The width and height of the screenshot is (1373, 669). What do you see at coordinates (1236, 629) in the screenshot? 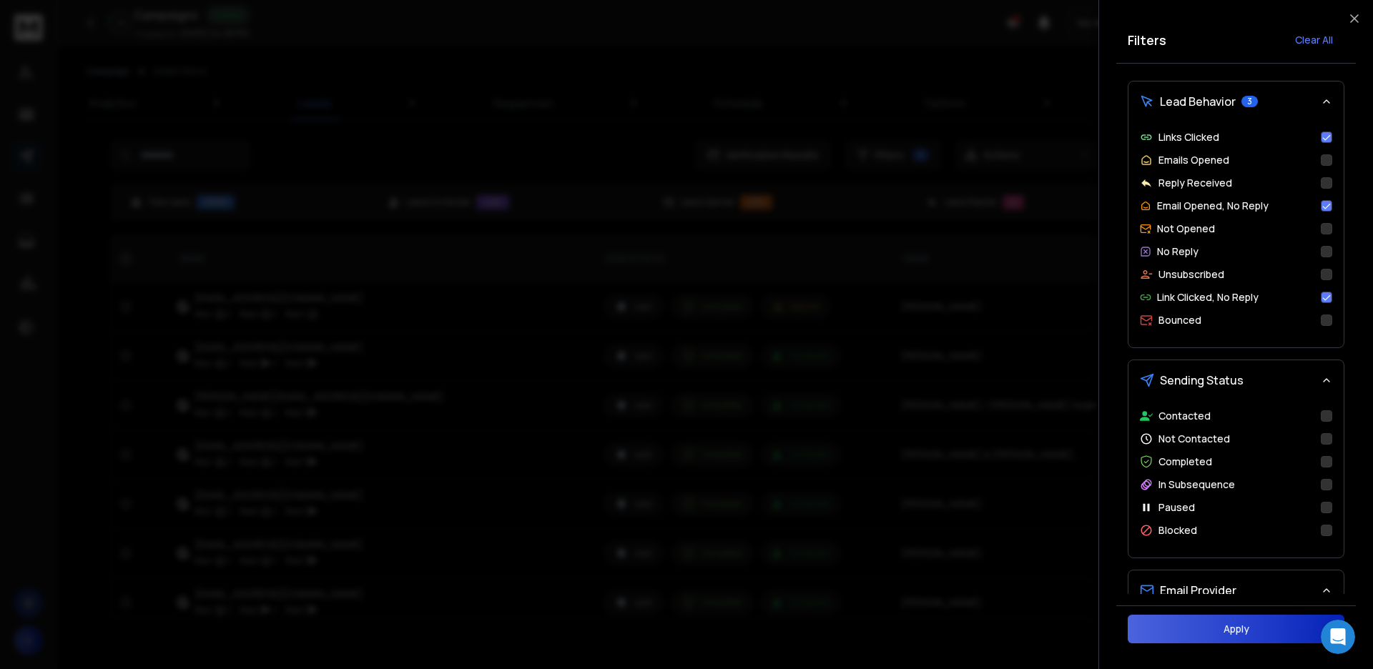
I see `button: Apply` at bounding box center [1236, 629].